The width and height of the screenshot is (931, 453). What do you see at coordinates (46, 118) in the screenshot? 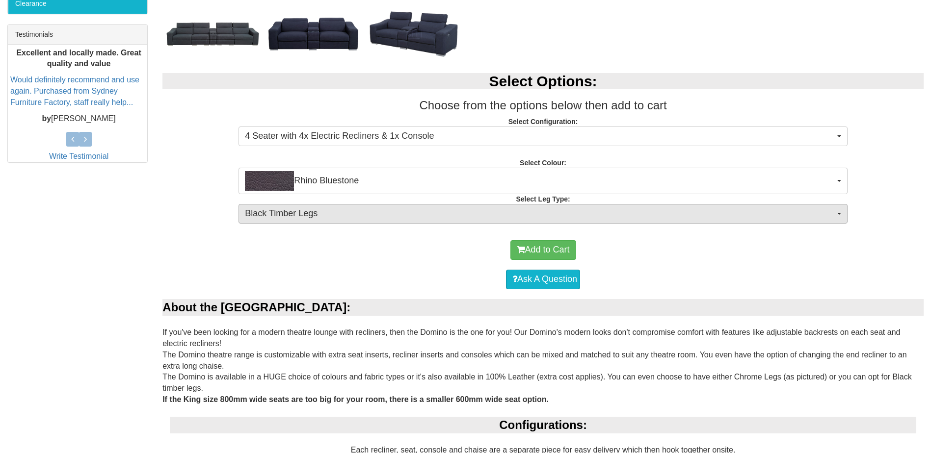
I see `b: by` at bounding box center [46, 118].